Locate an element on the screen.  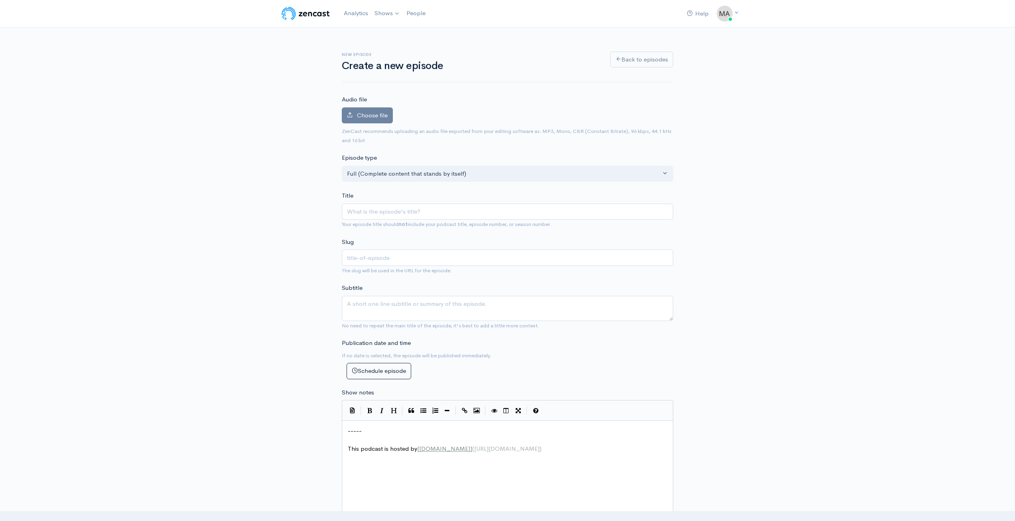
span: Choose file is located at coordinates (372, 115).